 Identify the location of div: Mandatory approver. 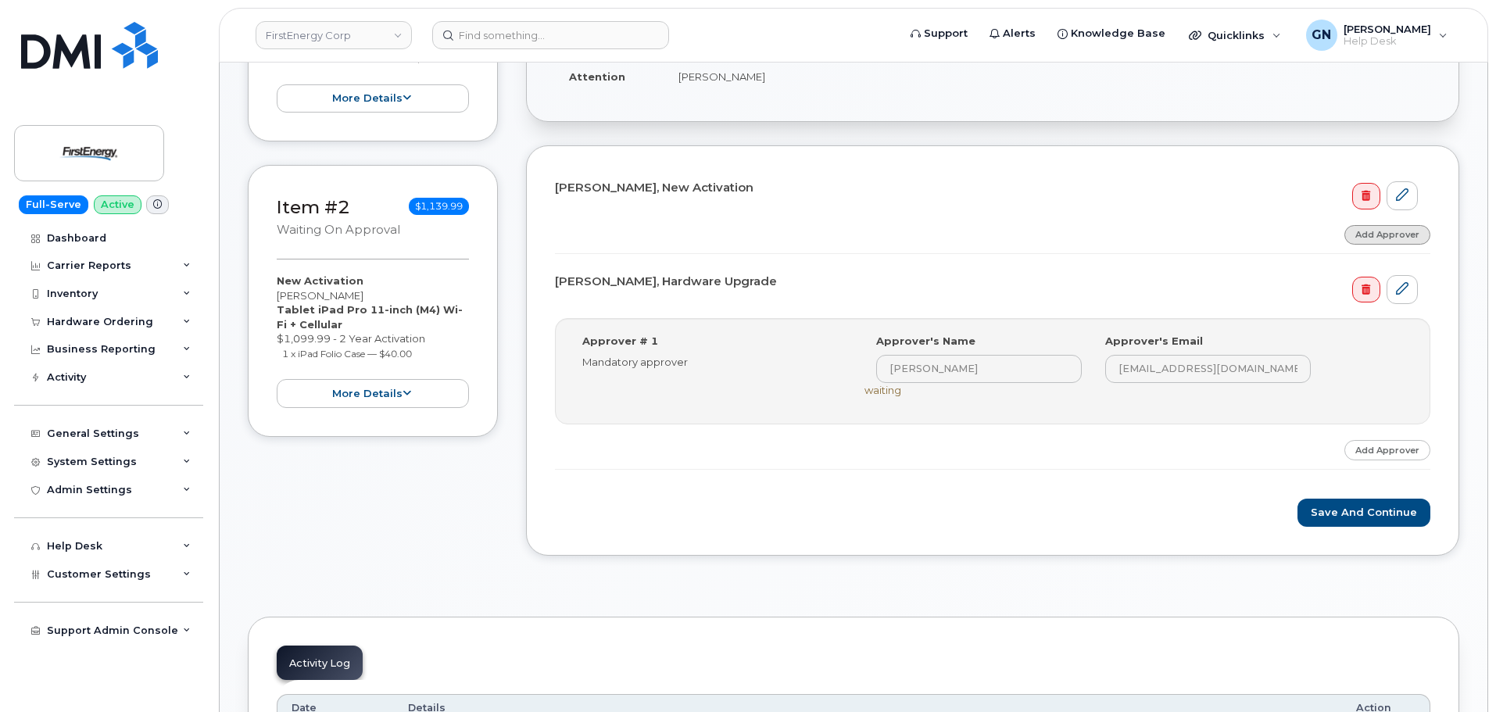
(711, 362).